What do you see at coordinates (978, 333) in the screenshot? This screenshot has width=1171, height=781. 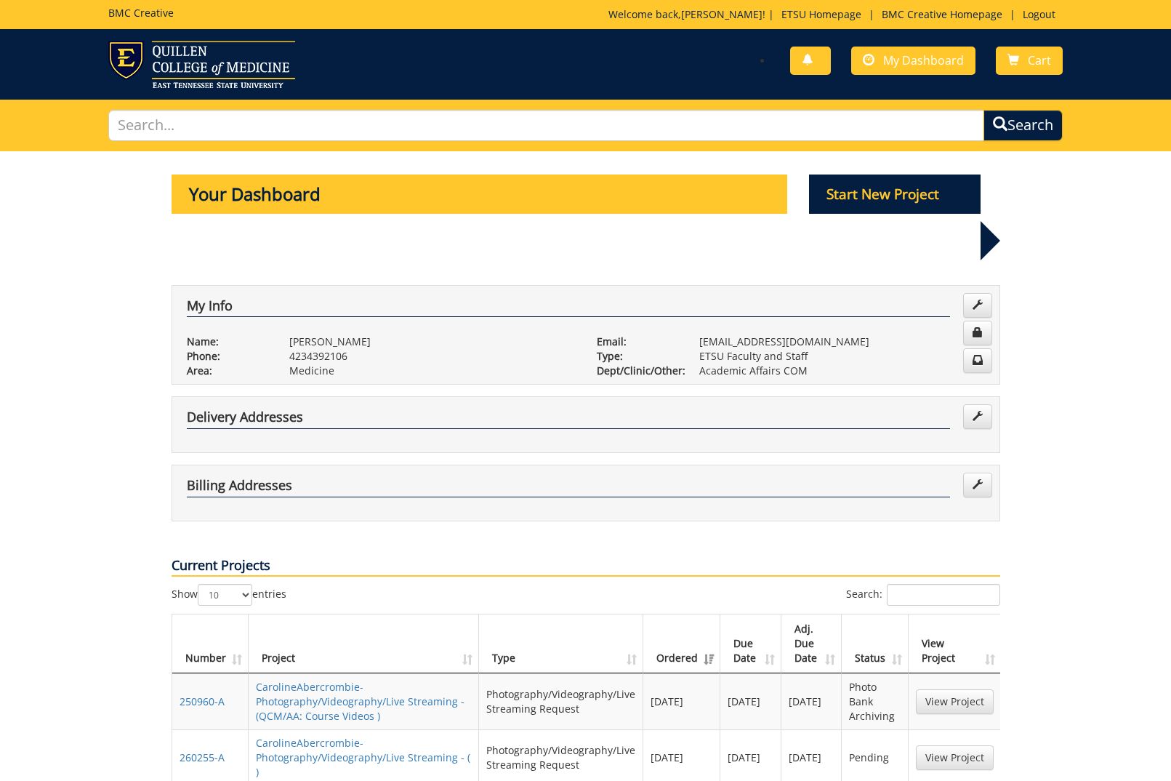 I see `a: Change Password` at bounding box center [978, 333].